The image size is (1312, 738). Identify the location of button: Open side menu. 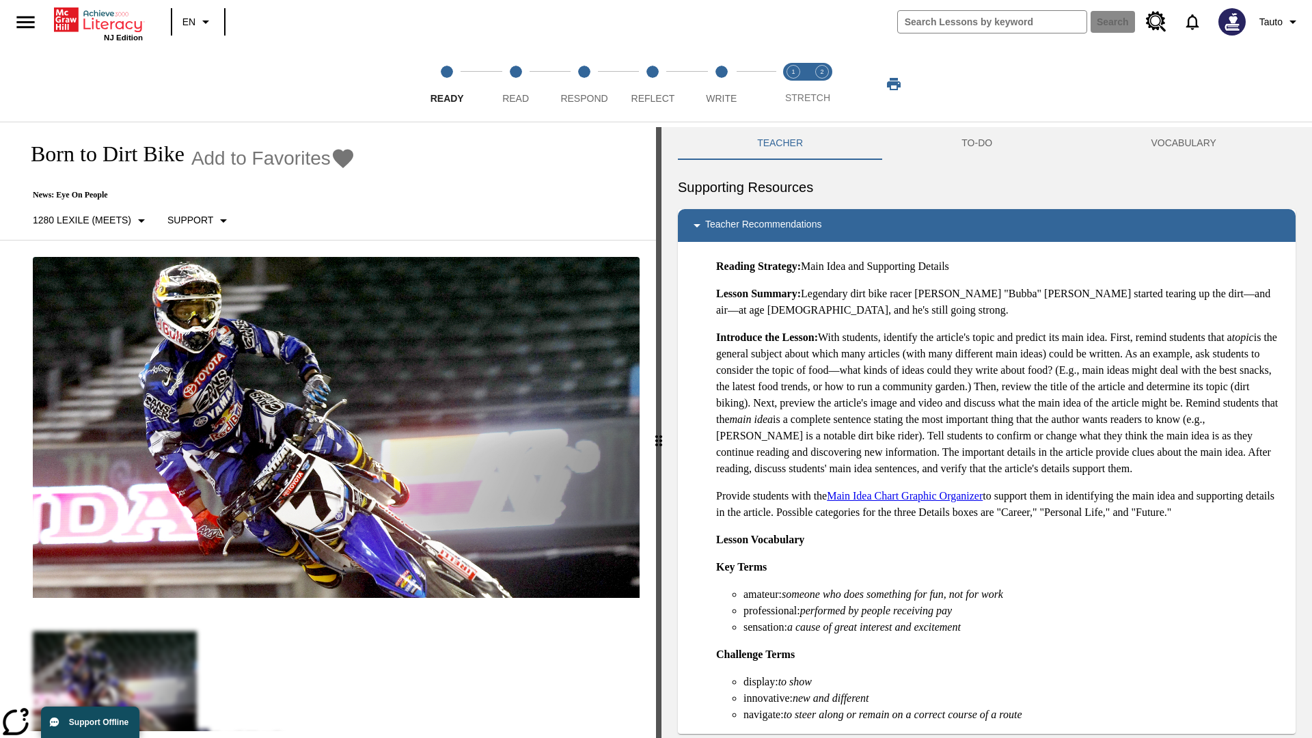
(25, 22).